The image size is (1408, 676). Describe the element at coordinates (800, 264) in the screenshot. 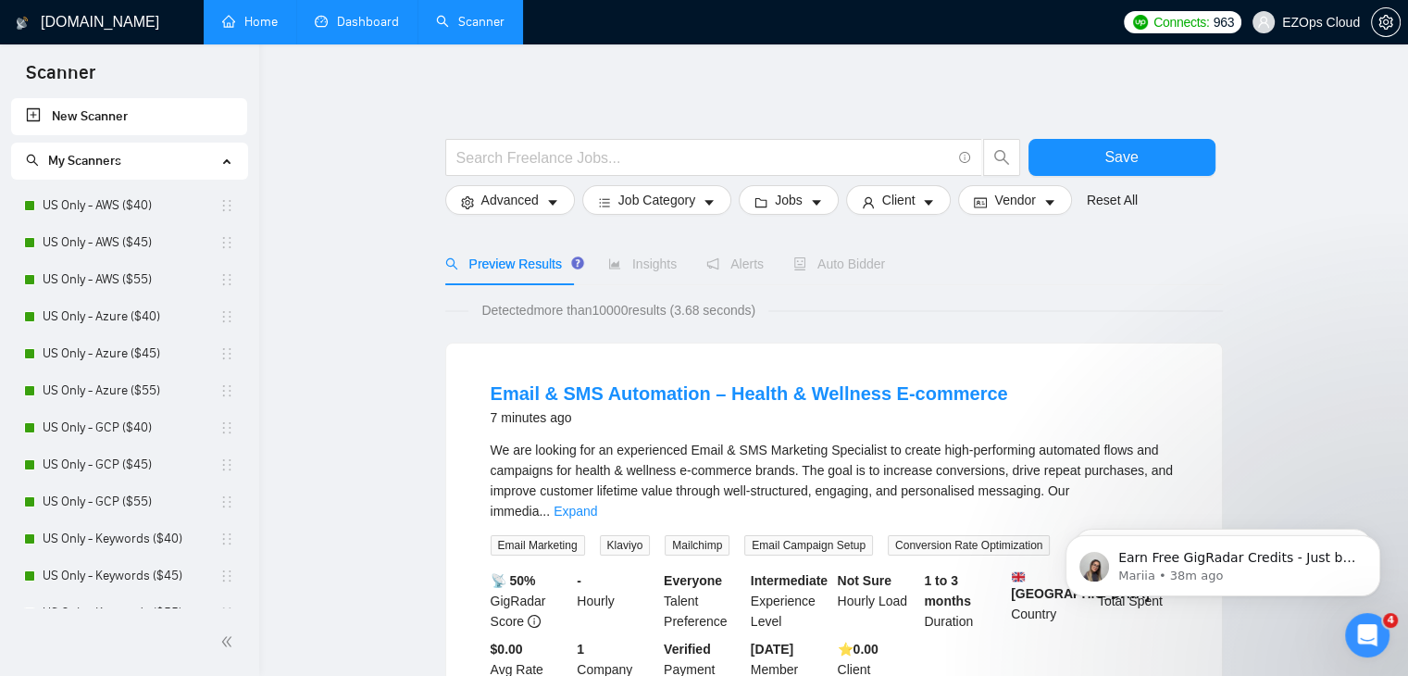

I see `span: robot` at that location.